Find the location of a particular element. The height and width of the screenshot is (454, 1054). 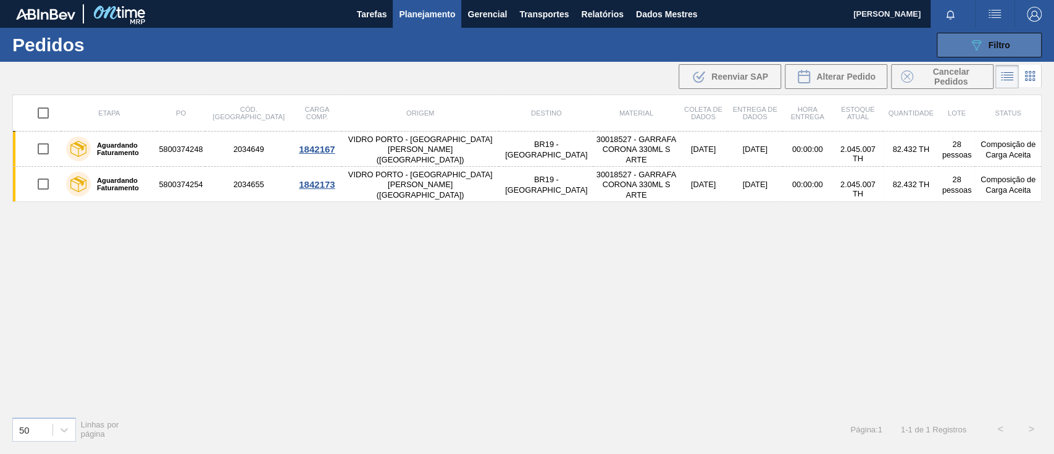

font: Hora Entrega is located at coordinates (808, 113).